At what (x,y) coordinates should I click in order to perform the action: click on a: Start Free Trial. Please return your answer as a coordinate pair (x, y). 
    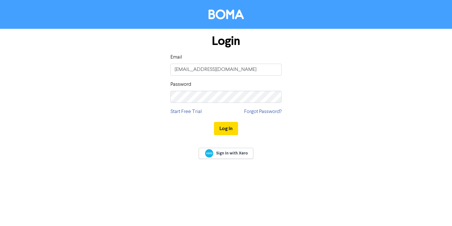
    Looking at the image, I should click on (186, 112).